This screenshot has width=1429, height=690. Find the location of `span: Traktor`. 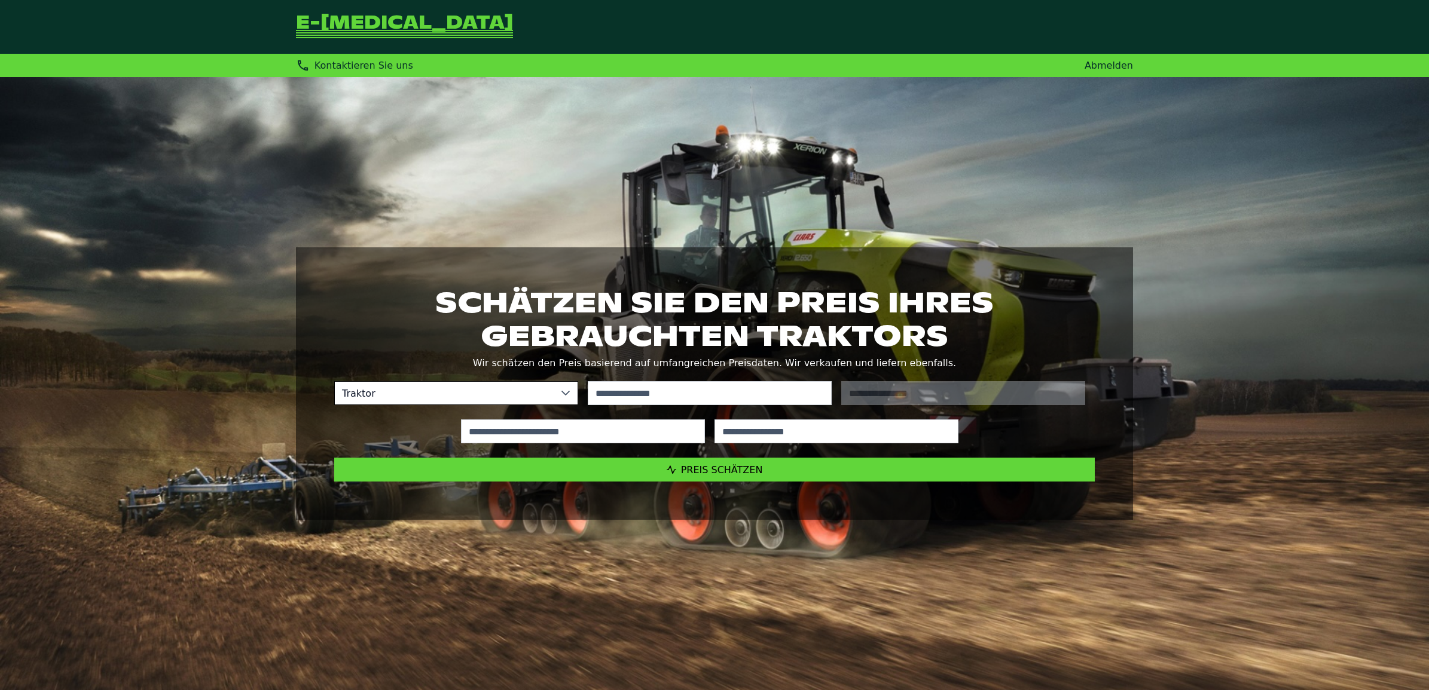

span: Traktor is located at coordinates (444, 393).